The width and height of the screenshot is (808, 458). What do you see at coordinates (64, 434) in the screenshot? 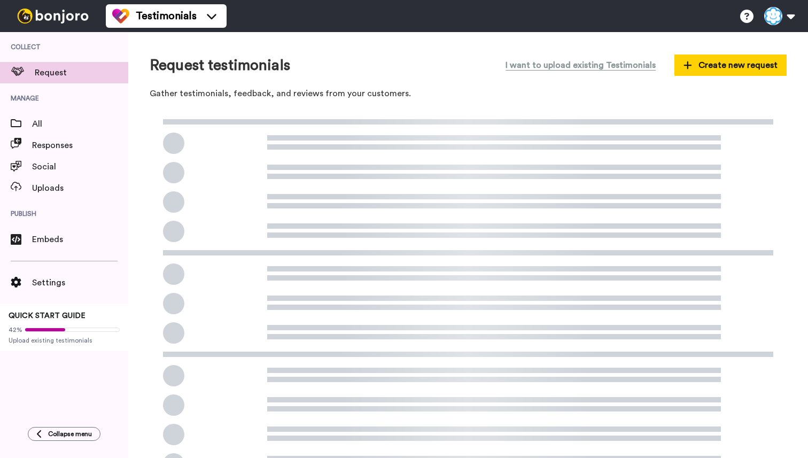
I see `button: Collapse menu` at bounding box center [64, 434].